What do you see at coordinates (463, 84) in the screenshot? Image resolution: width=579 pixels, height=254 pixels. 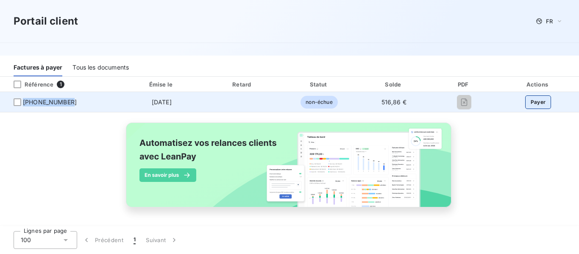 I see `div: PDF` at bounding box center [463, 84].